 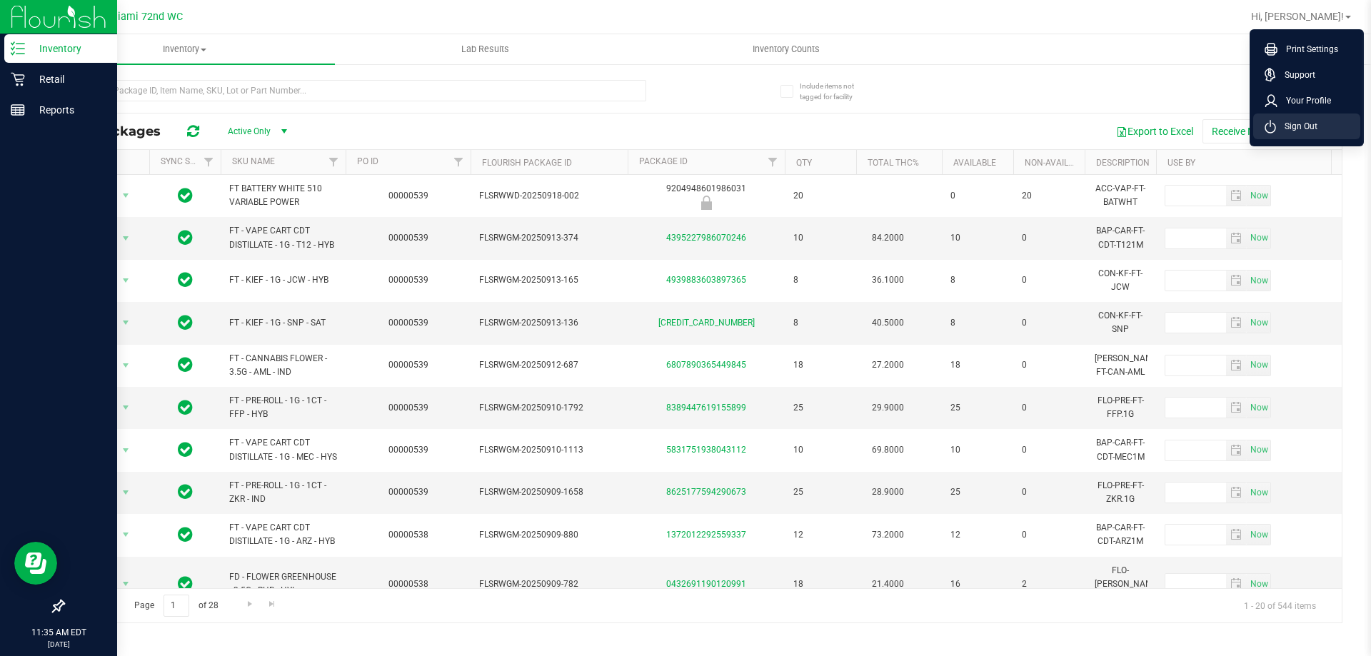 I want to click on span: FLSRWGM-20250910-1113, so click(x=549, y=450).